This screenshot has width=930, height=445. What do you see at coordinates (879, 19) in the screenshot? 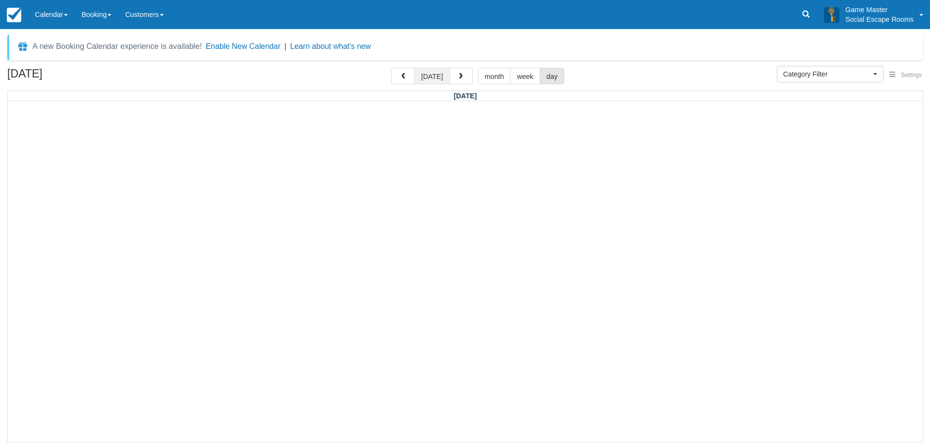
I see `p: Social Escape Rooms` at bounding box center [879, 19].